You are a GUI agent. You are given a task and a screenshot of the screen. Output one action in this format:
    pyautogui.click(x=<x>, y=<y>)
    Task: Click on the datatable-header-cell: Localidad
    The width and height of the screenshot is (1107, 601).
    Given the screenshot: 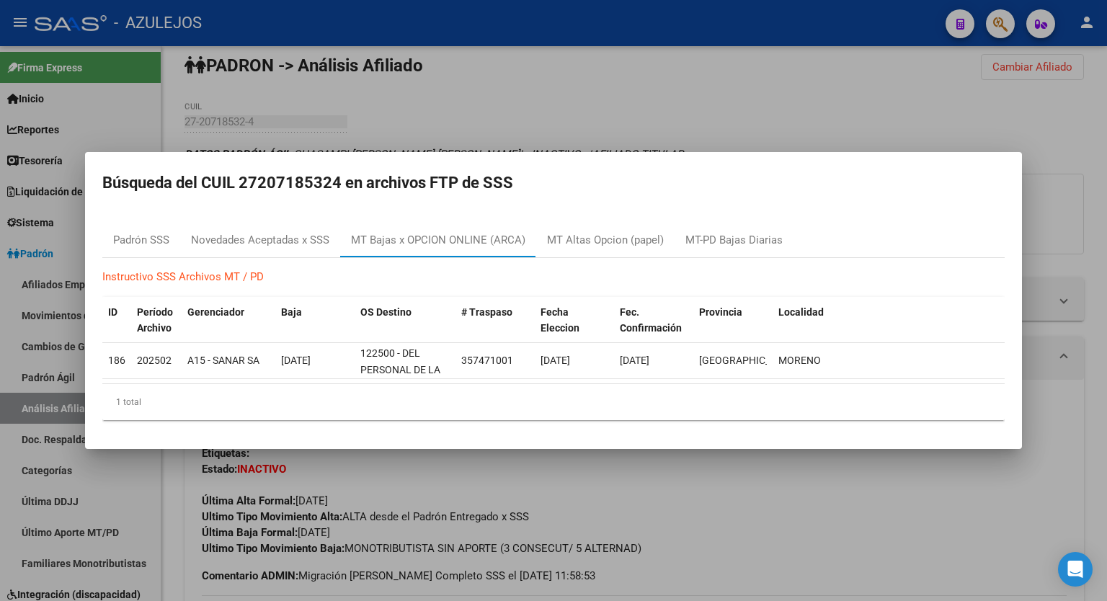 What is the action you would take?
    pyautogui.click(x=889, y=321)
    